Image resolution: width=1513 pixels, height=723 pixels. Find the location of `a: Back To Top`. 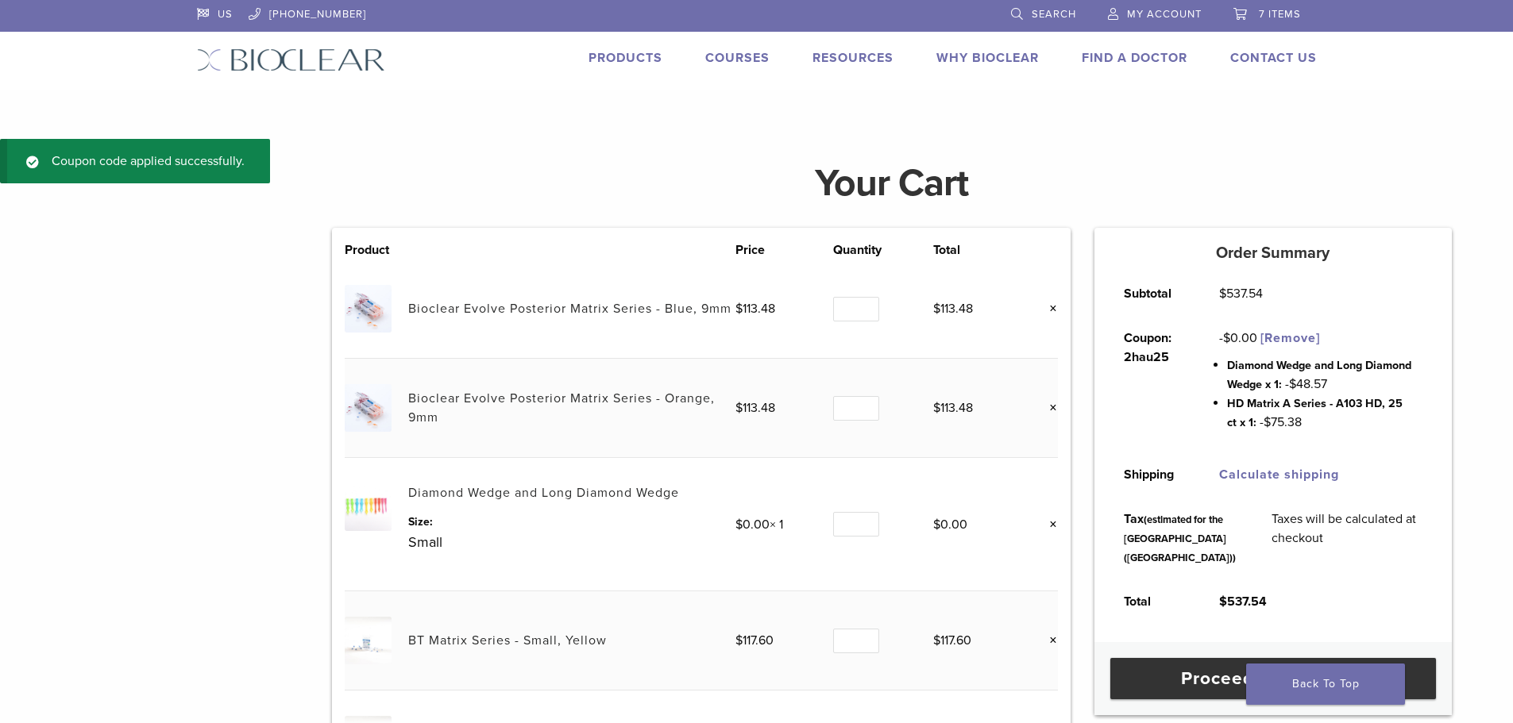

a: Back To Top is located at coordinates (1325, 684).